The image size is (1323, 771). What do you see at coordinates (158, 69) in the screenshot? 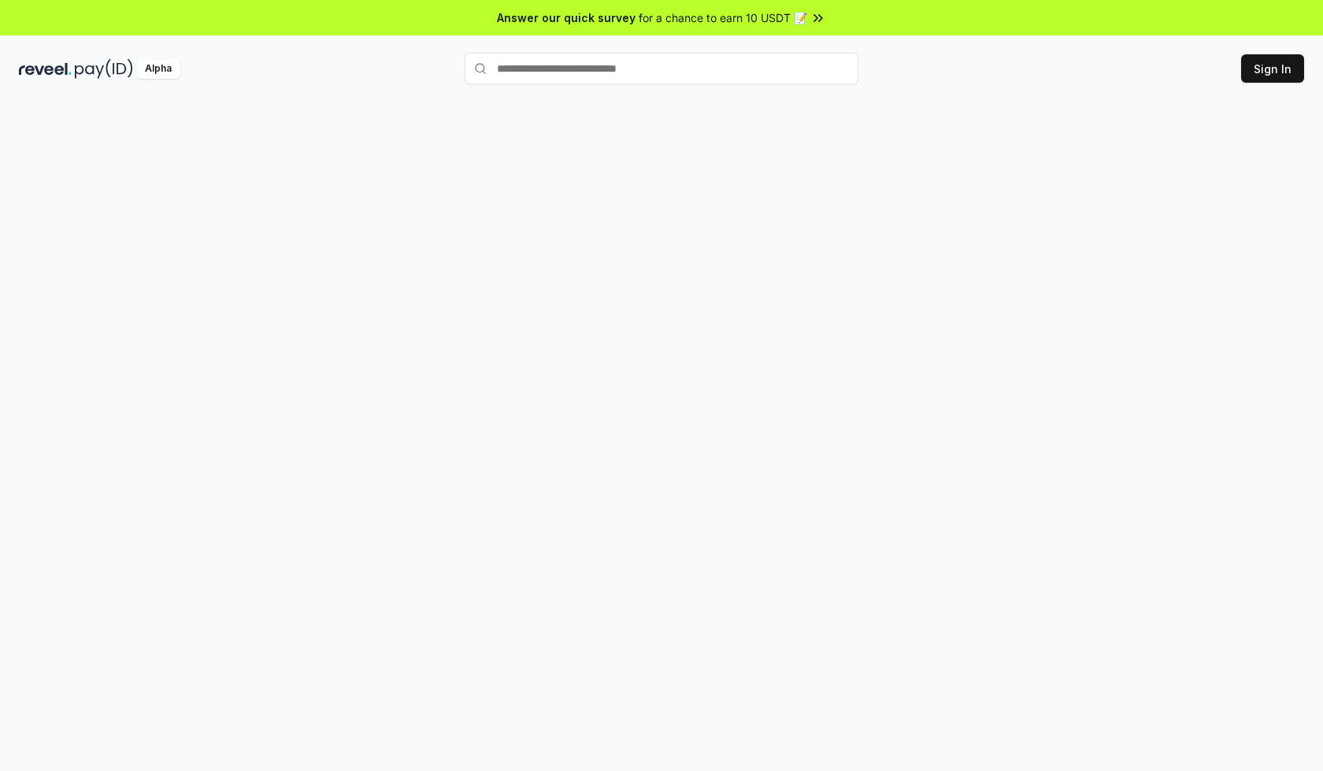
I see `div: Alpha` at bounding box center [158, 69].